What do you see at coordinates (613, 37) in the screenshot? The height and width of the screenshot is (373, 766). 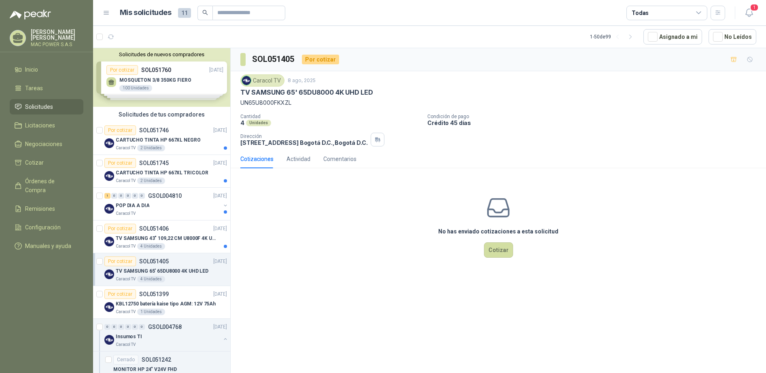 I see `div: 1 - 50 de 99` at bounding box center [613, 37].